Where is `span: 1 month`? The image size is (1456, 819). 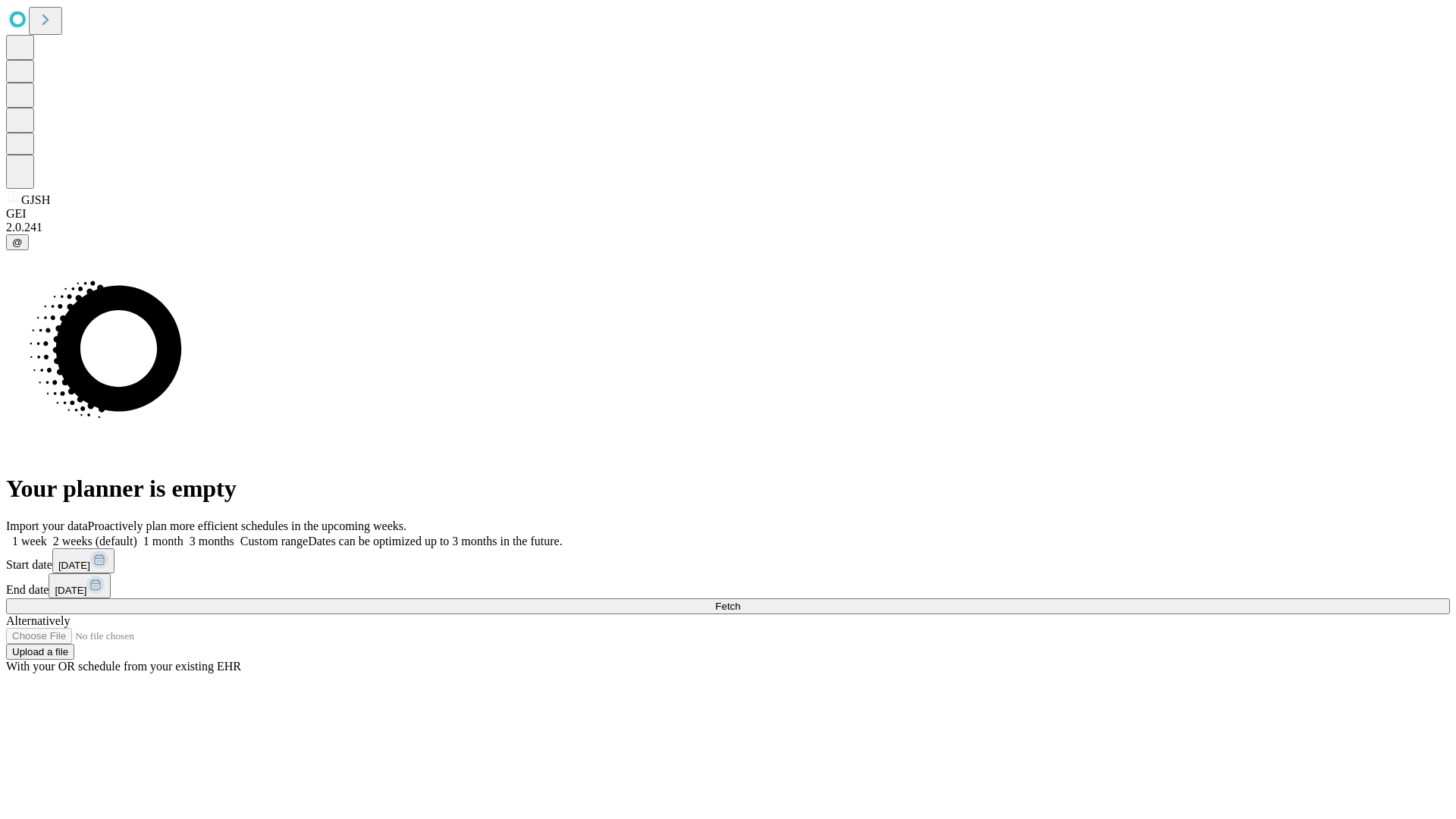
span: 1 month is located at coordinates (163, 541).